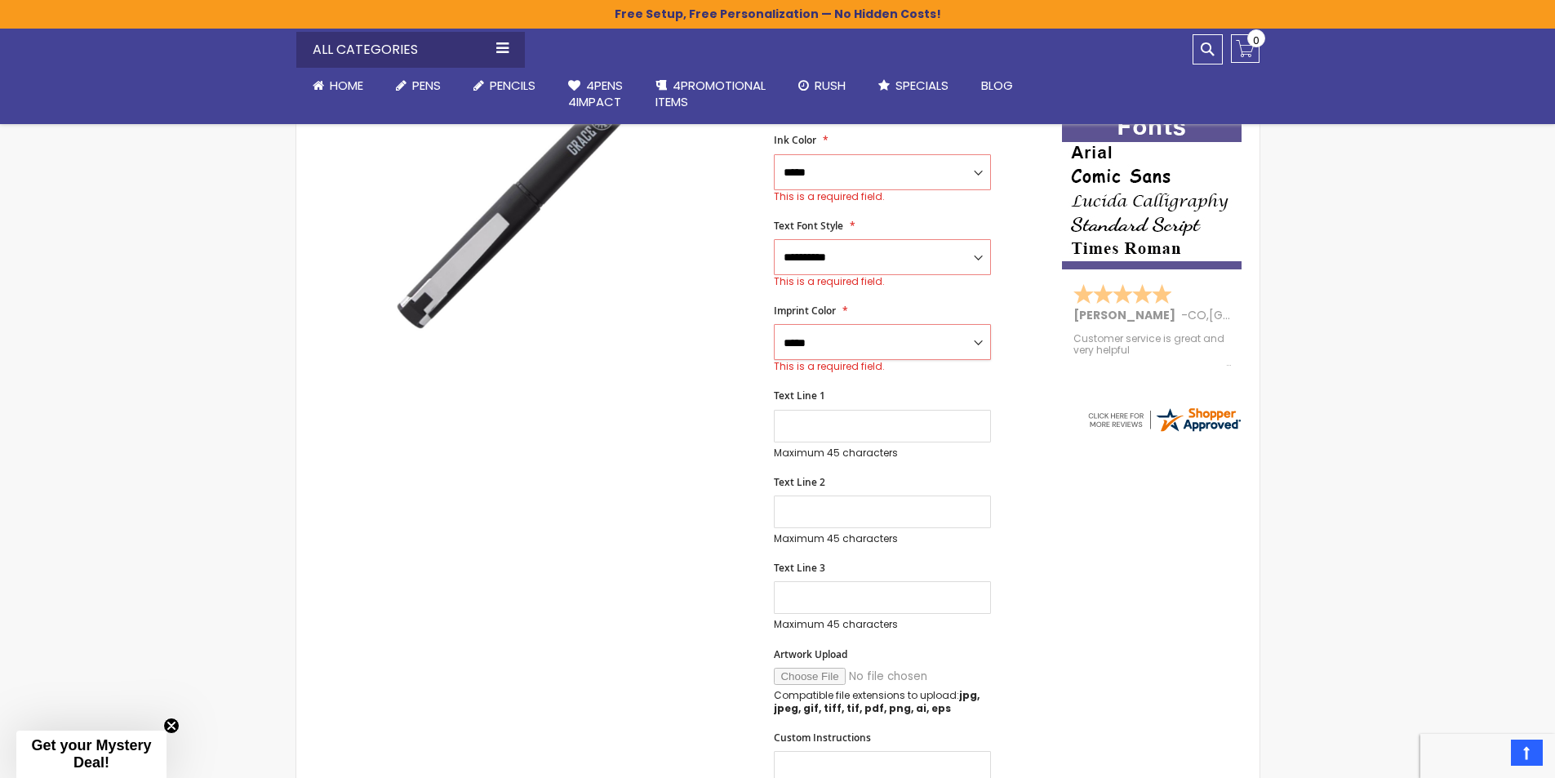 The height and width of the screenshot is (778, 1555). Describe the element at coordinates (1152, 190) in the screenshot. I see `img: font-personalization-examples` at that location.